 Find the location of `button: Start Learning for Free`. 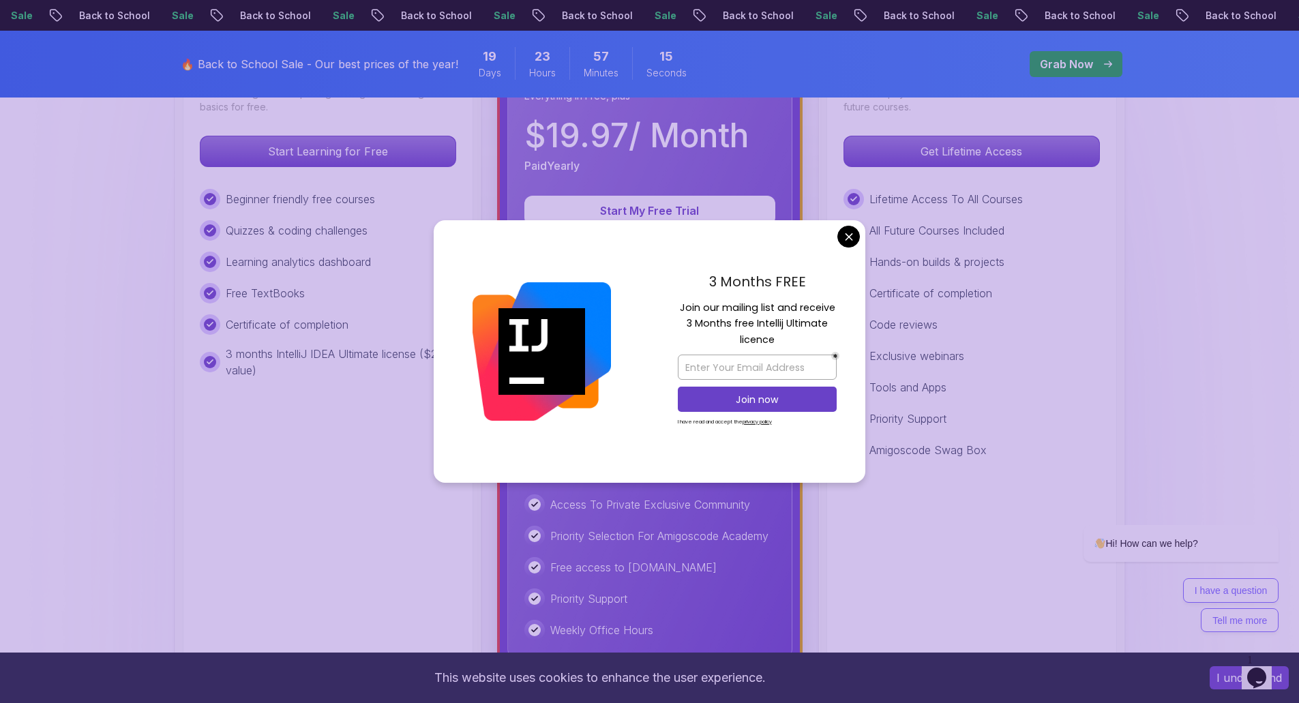

button: Start Learning for Free is located at coordinates (328, 151).